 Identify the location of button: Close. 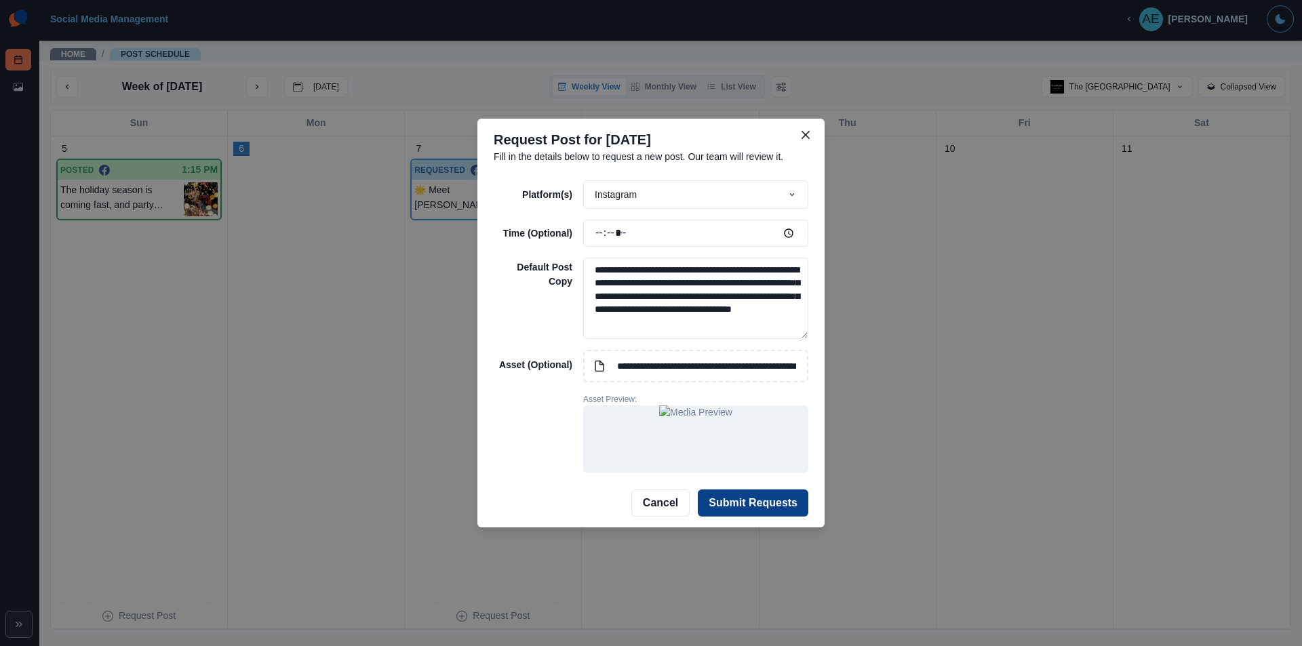
(806, 135).